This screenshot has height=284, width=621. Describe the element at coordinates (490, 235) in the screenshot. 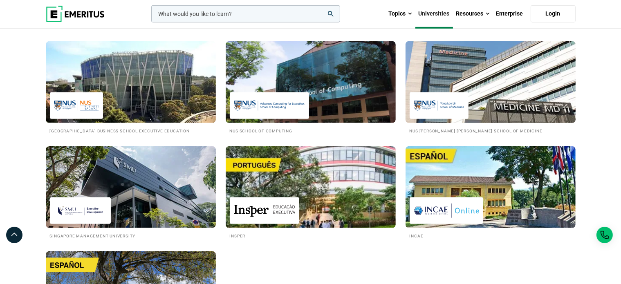

I see `h2: INCAE` at that location.